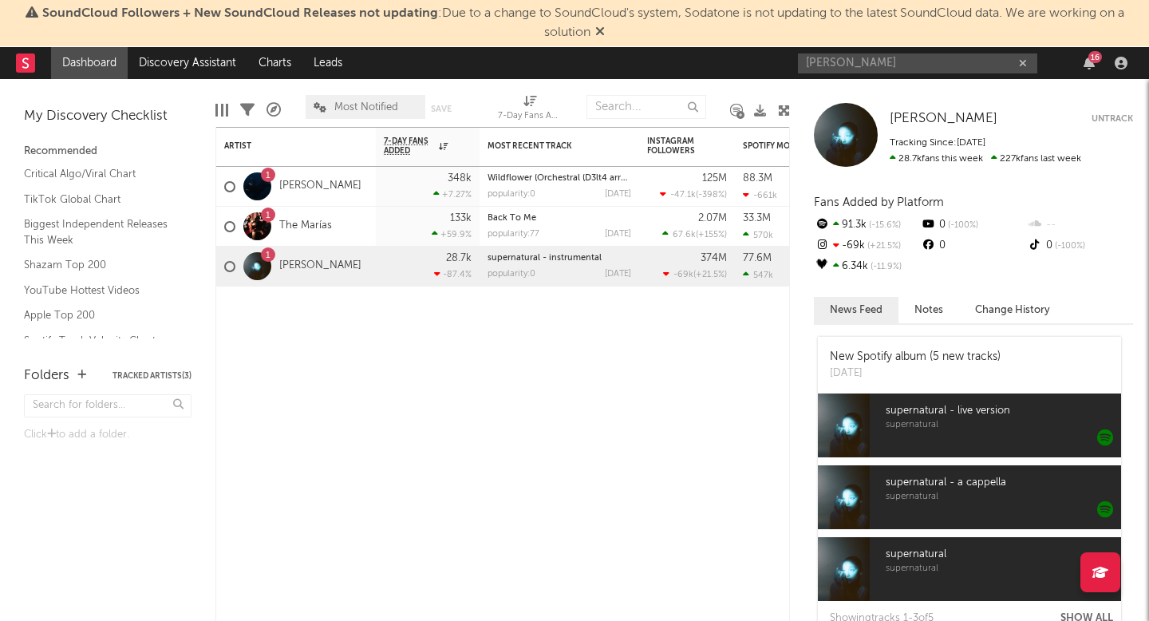 This screenshot has height=621, width=1149. What do you see at coordinates (936, 159) in the screenshot?
I see `span: 28.7k fans this week` at bounding box center [936, 159].